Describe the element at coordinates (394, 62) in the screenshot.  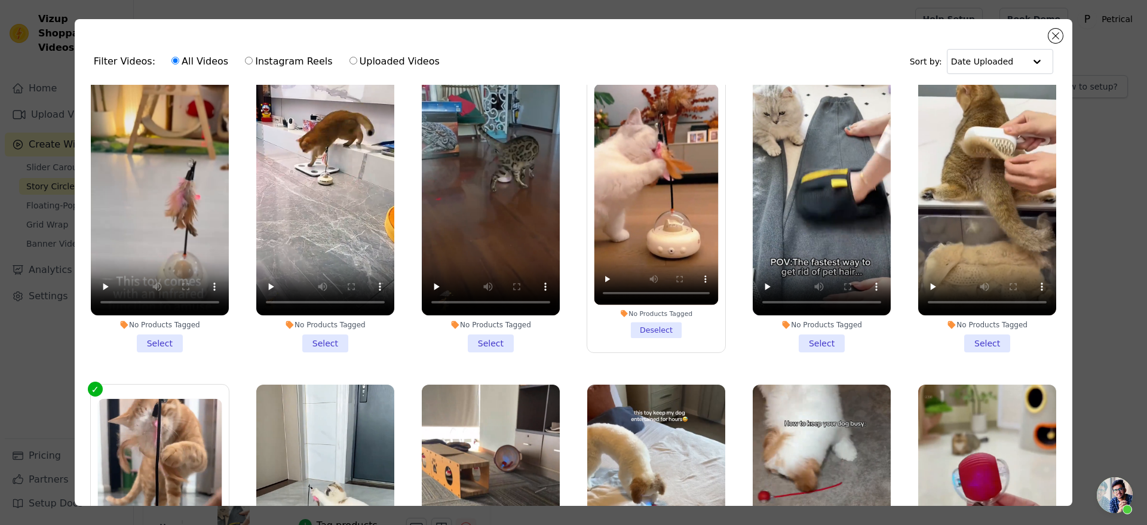
I see `label: Uploaded Videos` at that location.